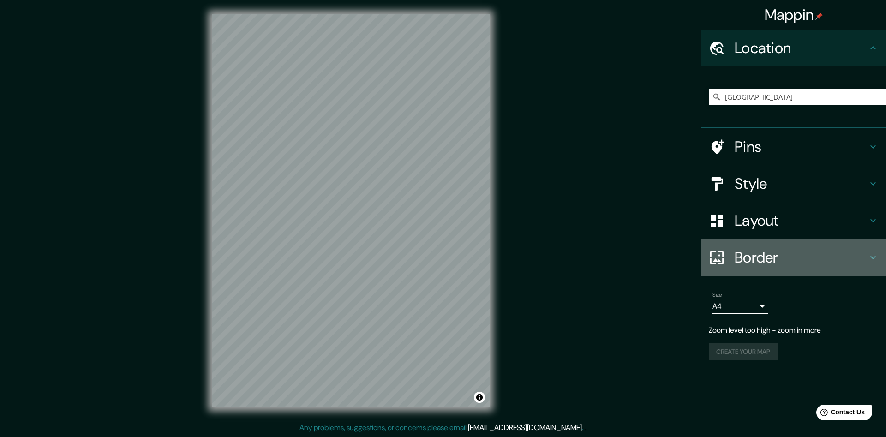 The image size is (886, 437). What do you see at coordinates (479, 397) in the screenshot?
I see `button: Toggle attribution` at bounding box center [479, 397].